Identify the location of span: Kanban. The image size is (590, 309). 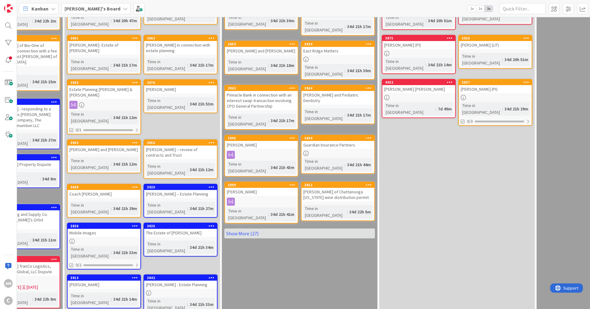
(40, 9).